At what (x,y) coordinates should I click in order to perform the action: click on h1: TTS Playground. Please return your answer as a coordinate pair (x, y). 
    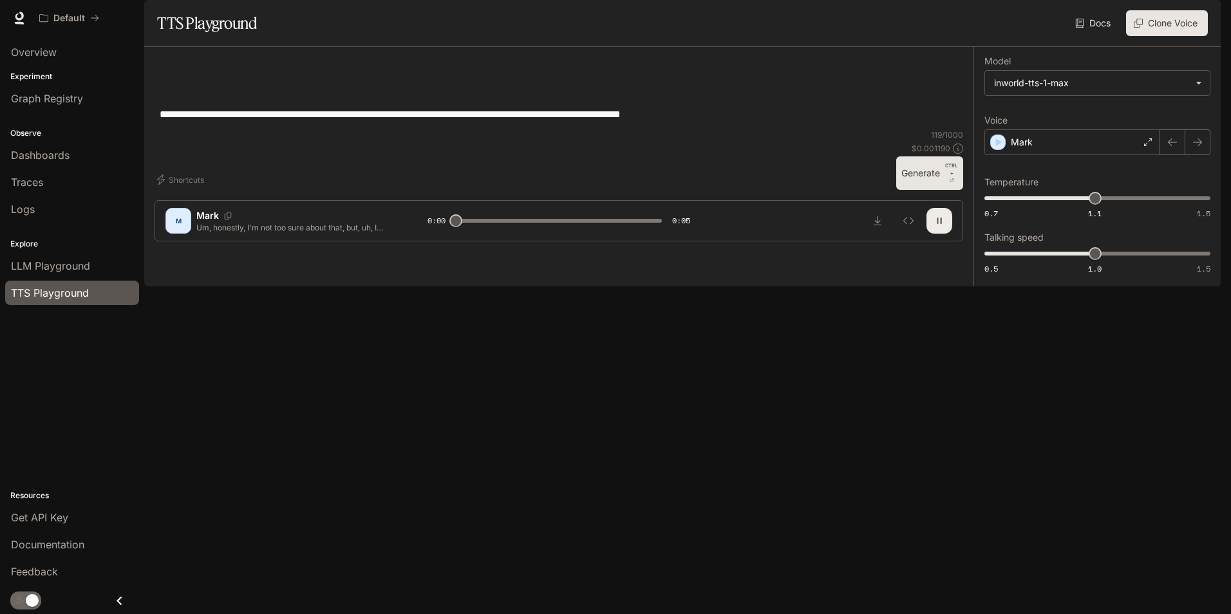
    Looking at the image, I should click on (207, 23).